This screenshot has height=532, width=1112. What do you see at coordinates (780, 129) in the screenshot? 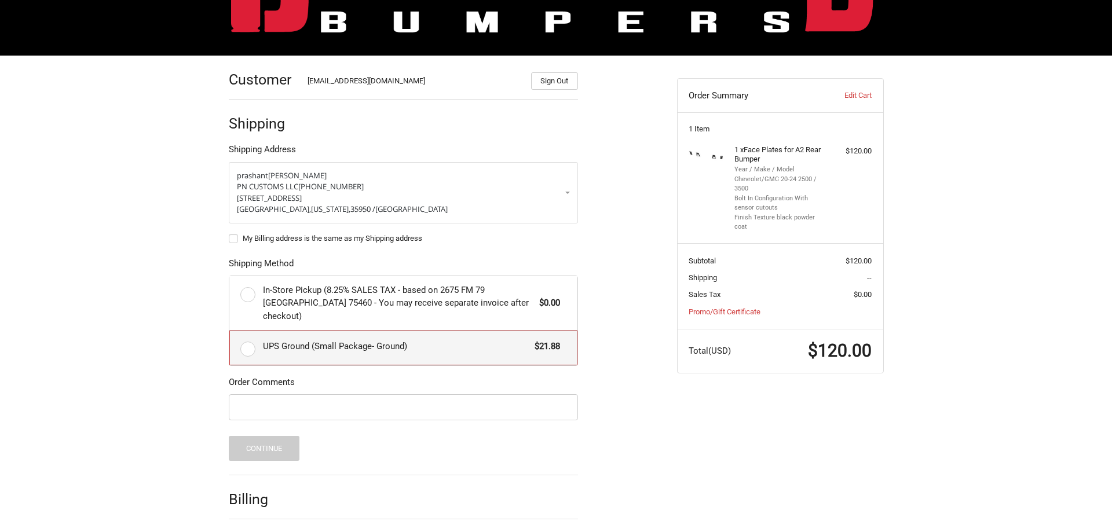
I see `h3: 1 Item` at bounding box center [780, 129].